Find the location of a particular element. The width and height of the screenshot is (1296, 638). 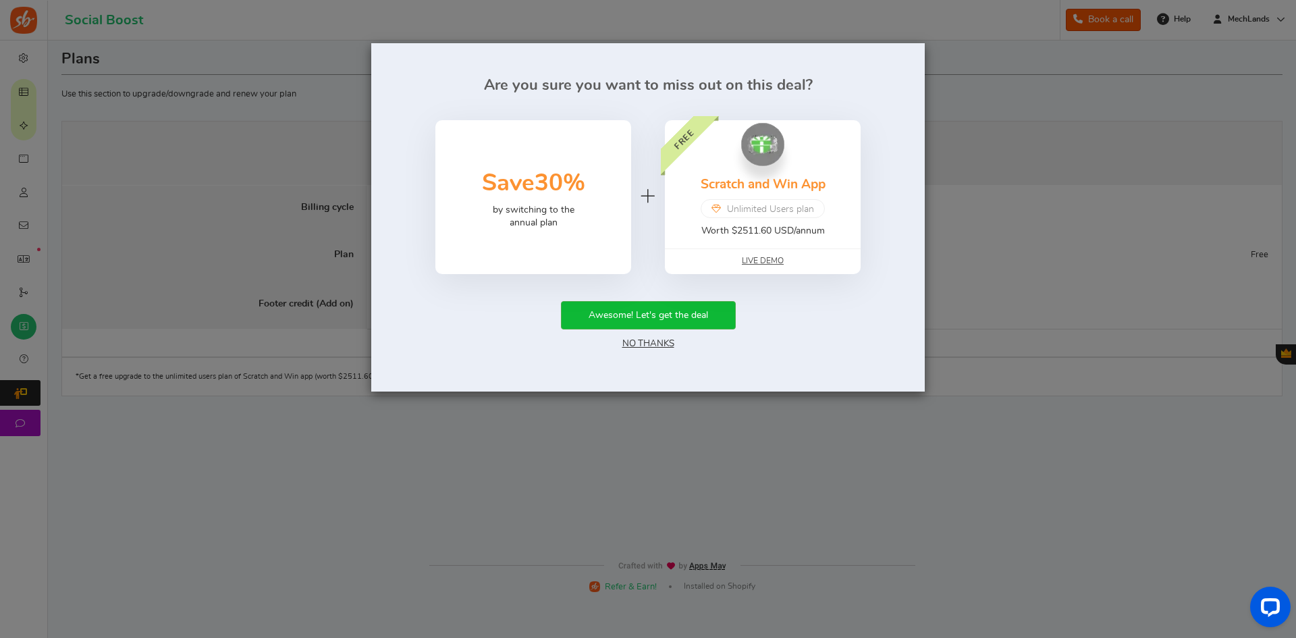

h2: Are you sure you want to miss out on this deal? is located at coordinates (648, 85).